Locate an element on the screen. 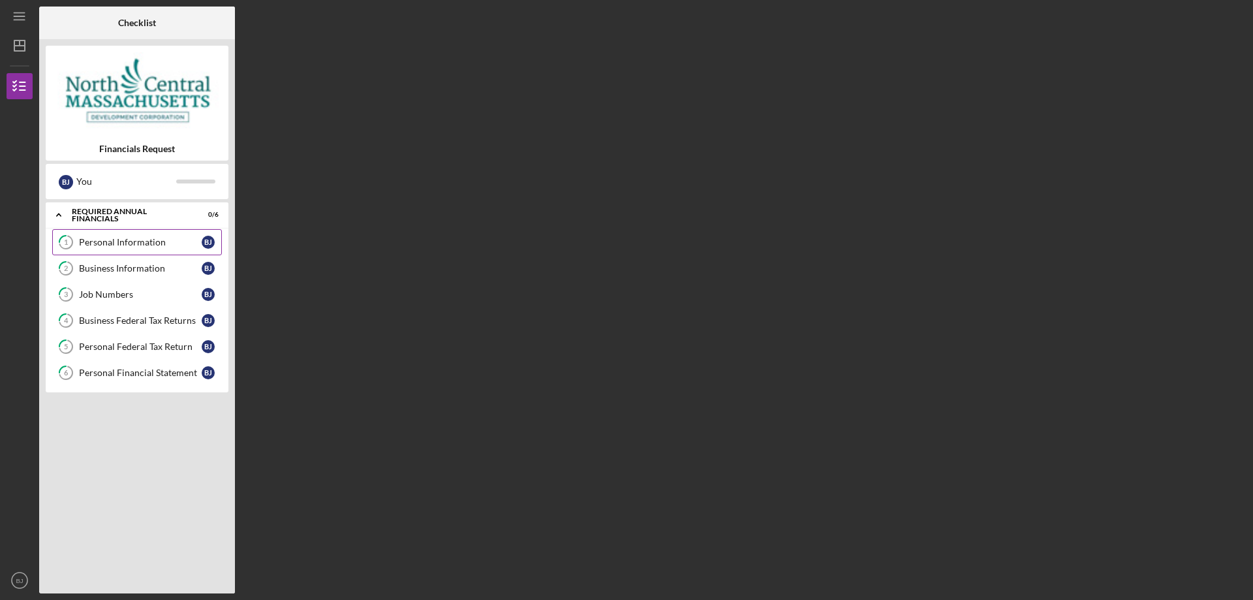 Image resolution: width=1253 pixels, height=600 pixels. tspan: 4 is located at coordinates (66, 320).